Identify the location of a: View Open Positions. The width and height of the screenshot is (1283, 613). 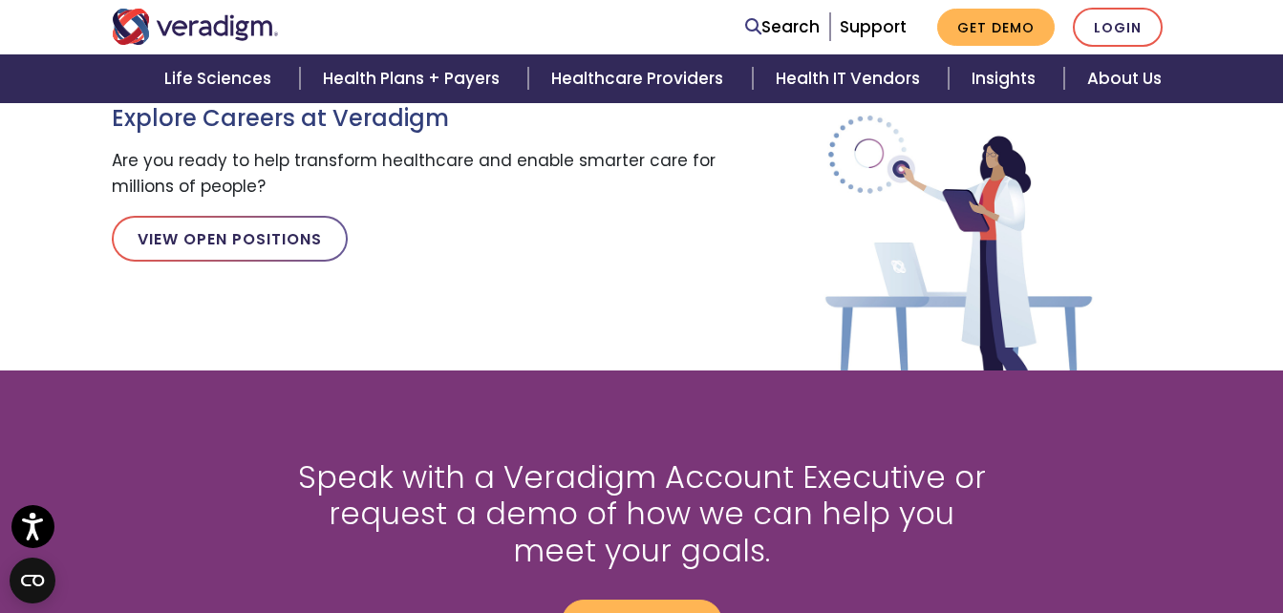
(229, 239).